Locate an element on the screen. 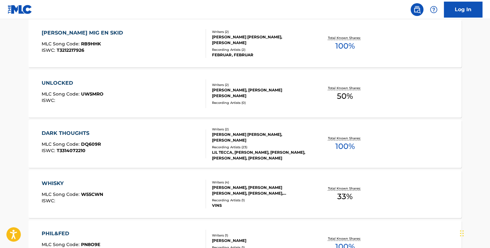  span: W55CWN is located at coordinates (92, 195).